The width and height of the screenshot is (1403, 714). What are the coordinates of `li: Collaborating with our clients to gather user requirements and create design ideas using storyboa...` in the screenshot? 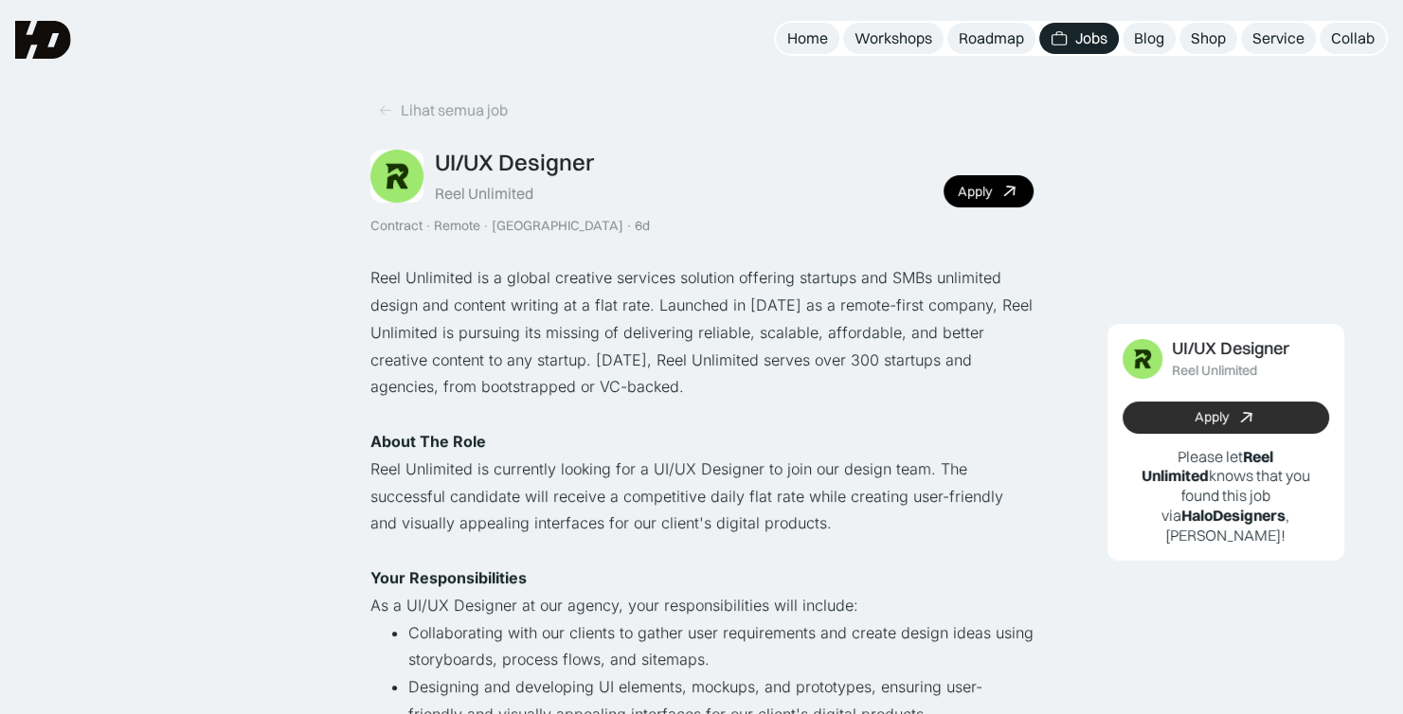 It's located at (721, 647).